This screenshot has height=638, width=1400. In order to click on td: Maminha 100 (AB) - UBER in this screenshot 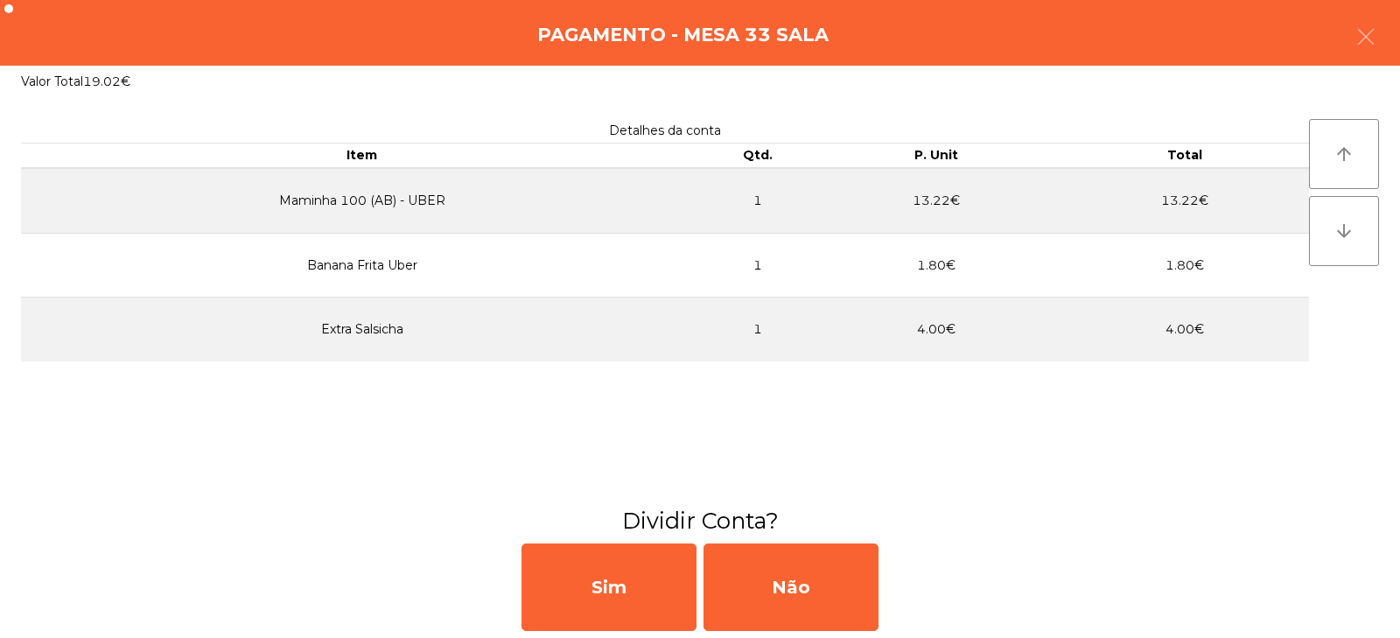, I will do `click(362, 200)`.